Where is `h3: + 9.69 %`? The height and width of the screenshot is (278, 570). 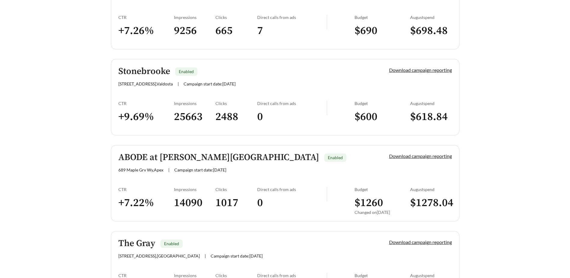
h3: + 9.69 % is located at coordinates (146, 117).